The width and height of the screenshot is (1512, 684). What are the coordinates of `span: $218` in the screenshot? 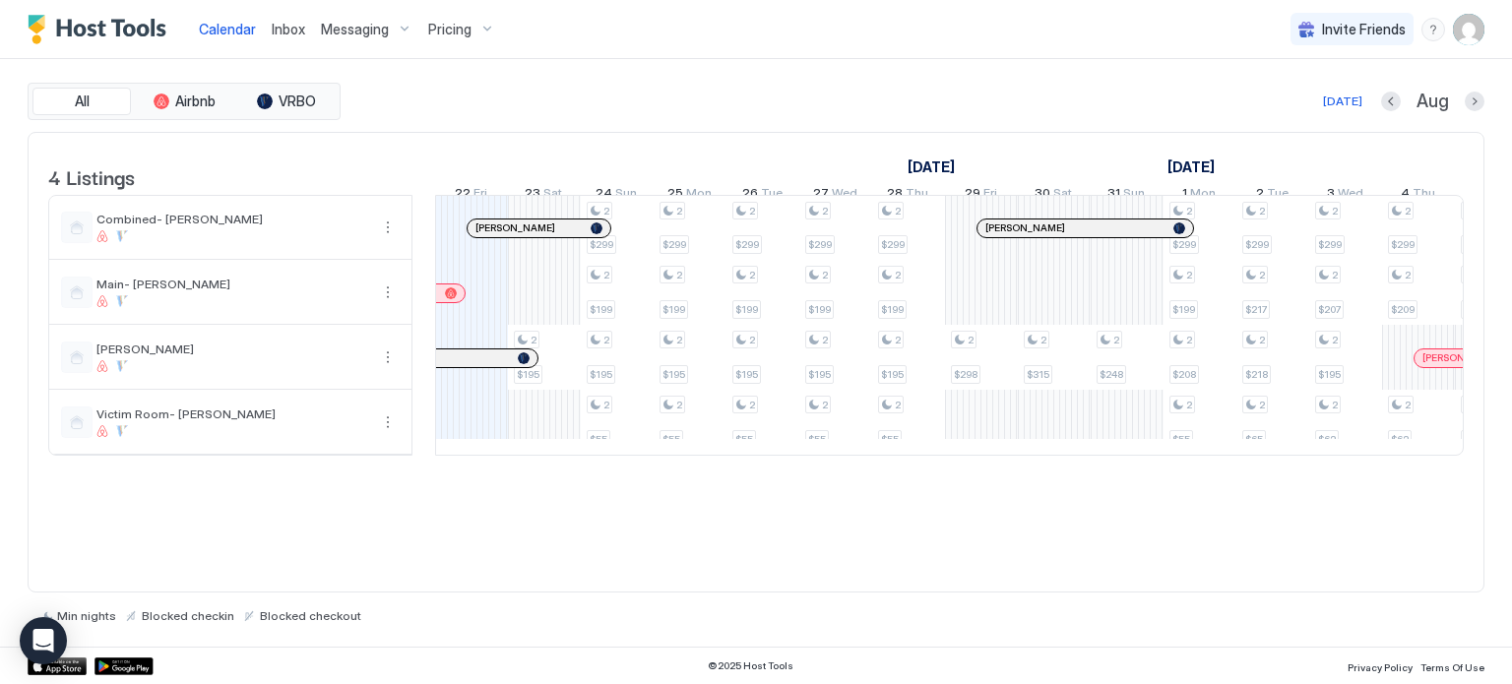 It's located at (1256, 374).